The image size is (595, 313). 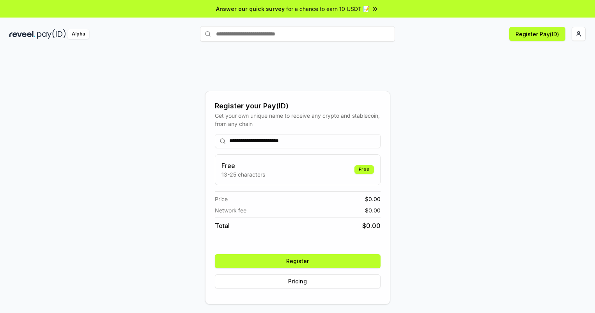 What do you see at coordinates (538, 34) in the screenshot?
I see `button: Register Pay(ID)` at bounding box center [538, 34].